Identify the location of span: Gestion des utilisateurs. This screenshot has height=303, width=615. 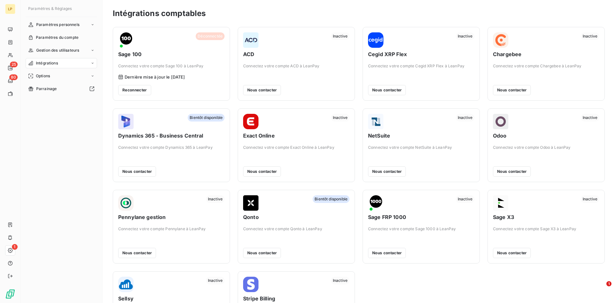
(58, 50).